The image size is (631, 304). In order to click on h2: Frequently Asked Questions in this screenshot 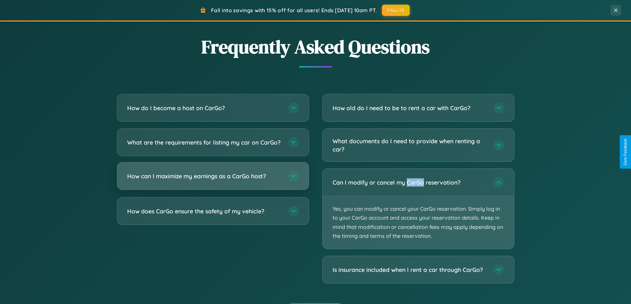, I will do `click(315, 47)`.